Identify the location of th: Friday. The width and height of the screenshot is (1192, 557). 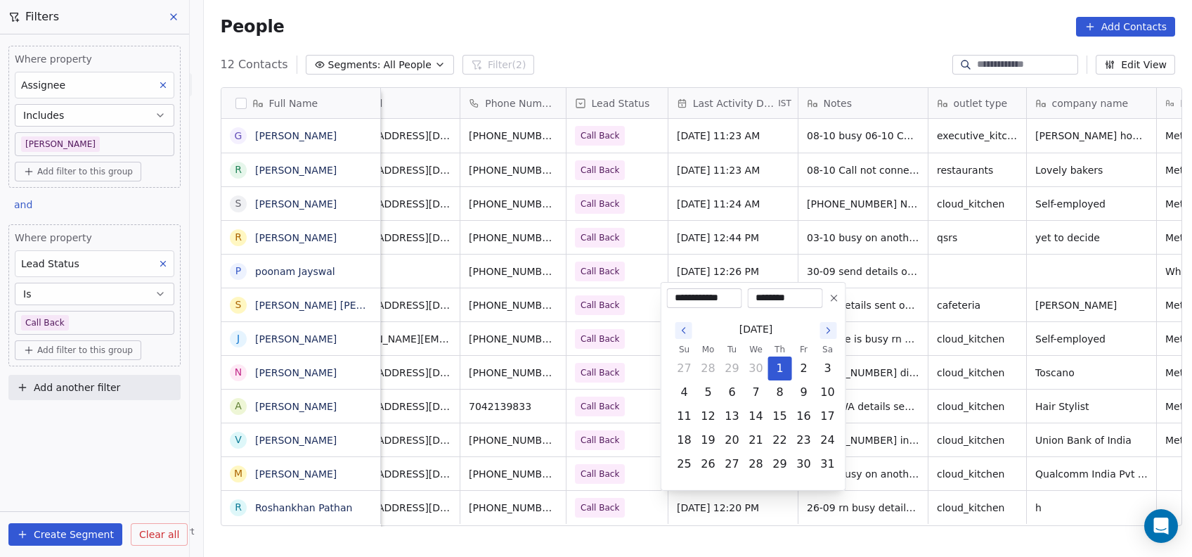
(804, 349).